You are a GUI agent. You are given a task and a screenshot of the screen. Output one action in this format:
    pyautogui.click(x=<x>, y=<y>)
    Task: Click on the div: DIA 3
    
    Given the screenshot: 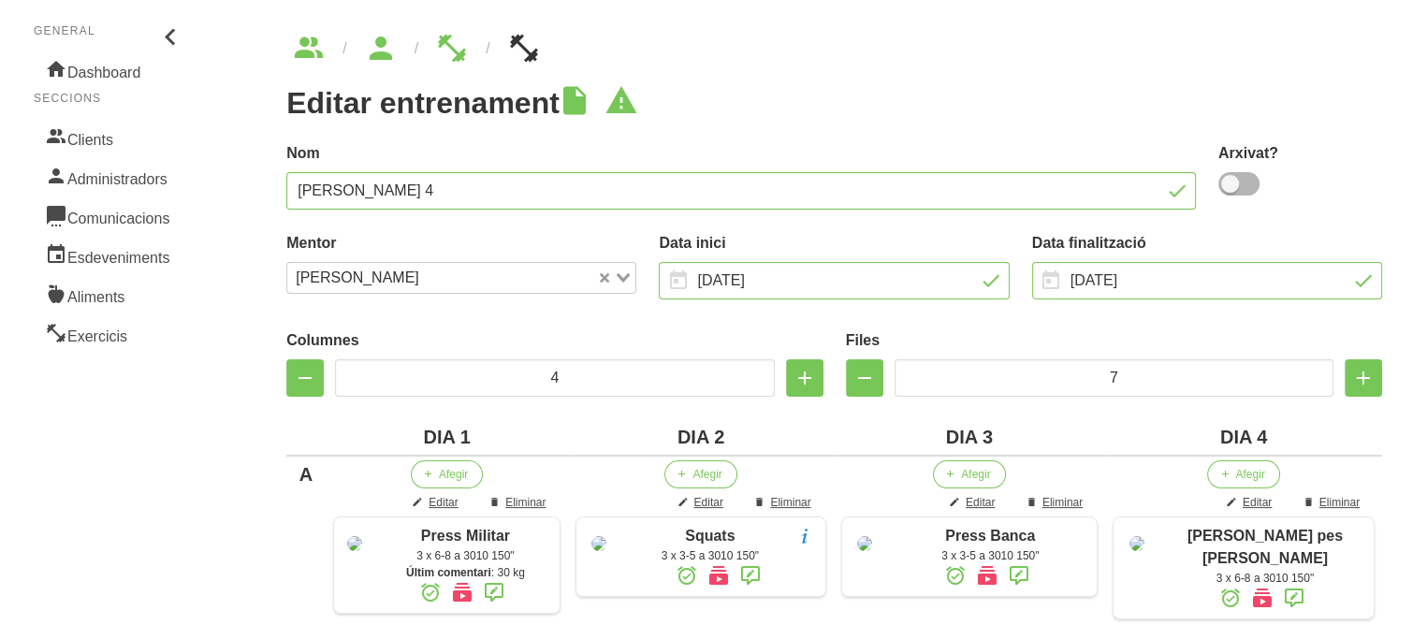 What is the action you would take?
    pyautogui.click(x=969, y=437)
    